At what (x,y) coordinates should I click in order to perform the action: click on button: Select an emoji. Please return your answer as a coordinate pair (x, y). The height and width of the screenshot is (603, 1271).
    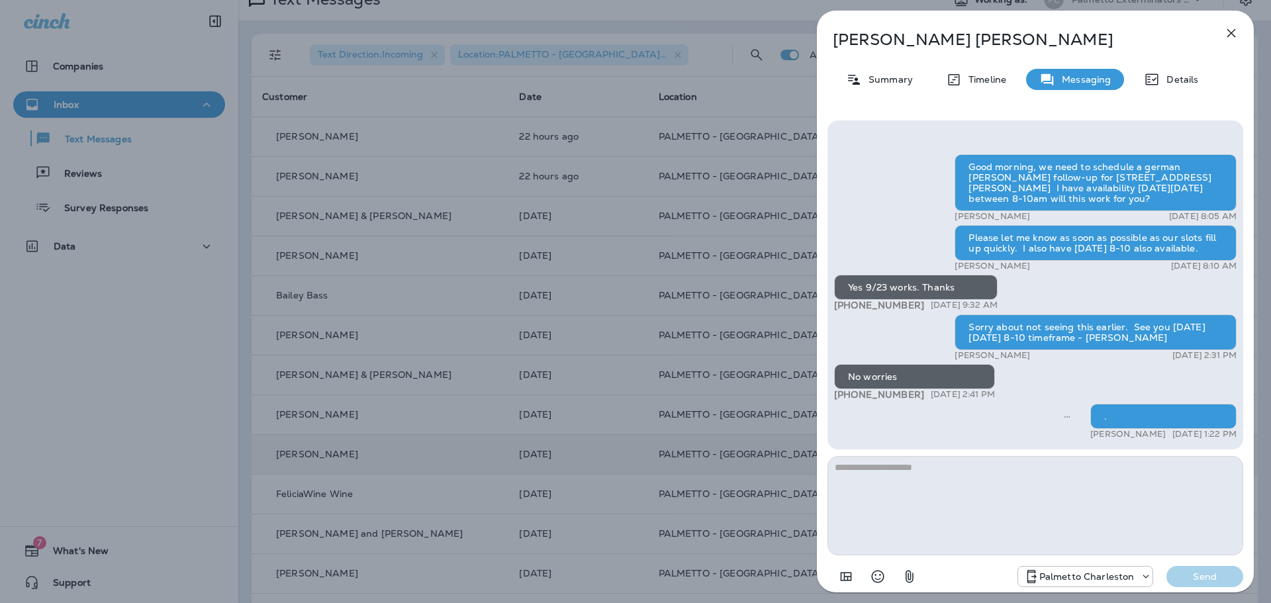
    Looking at the image, I should click on (878, 577).